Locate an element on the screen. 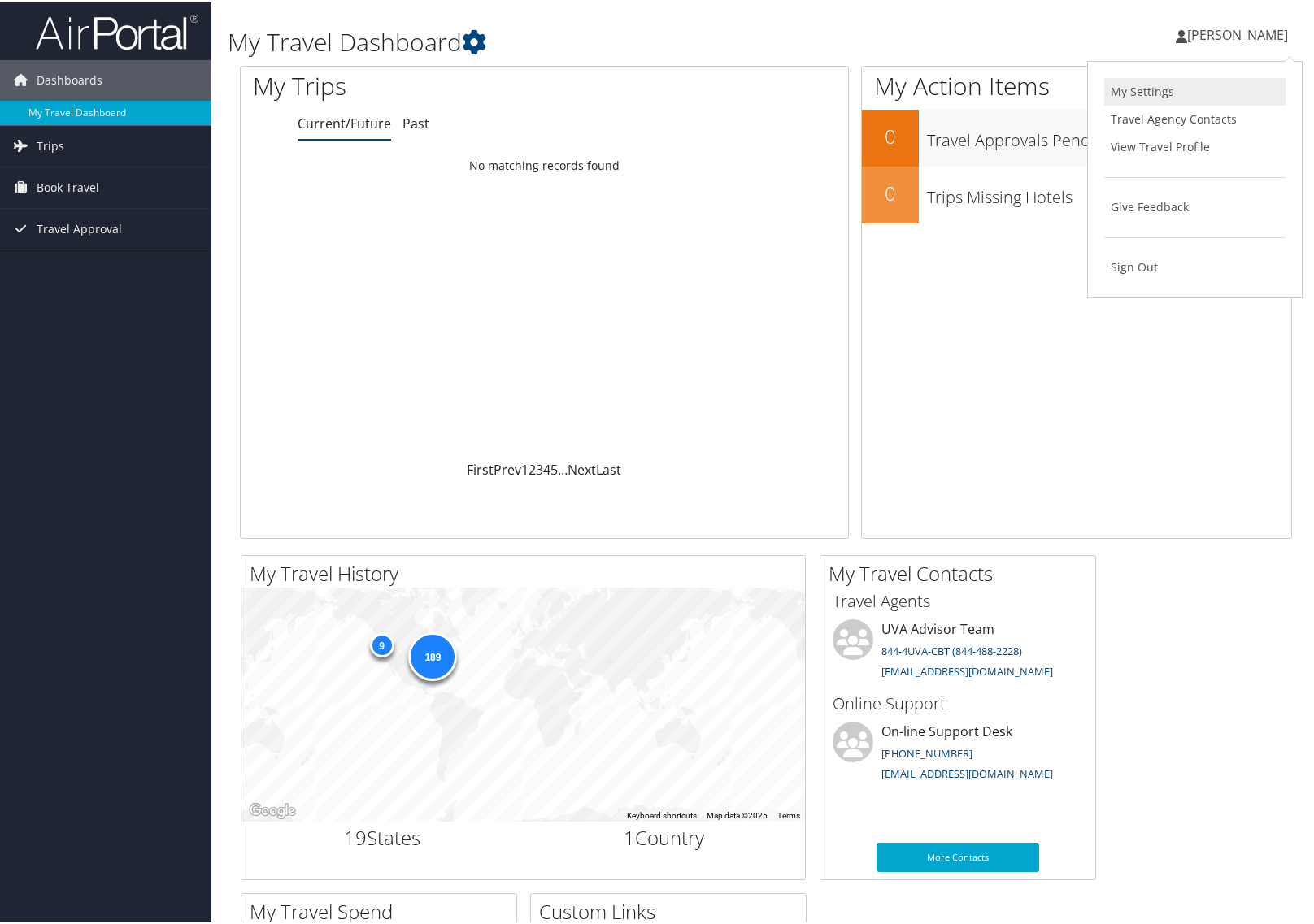 Image resolution: width=1314 pixels, height=924 pixels. h2: My Travel History is located at coordinates (527, 571).